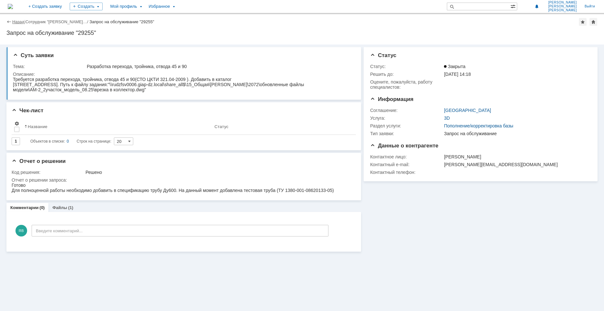 This screenshot has height=311, width=604. I want to click on div: Услуга:, so click(406, 118).